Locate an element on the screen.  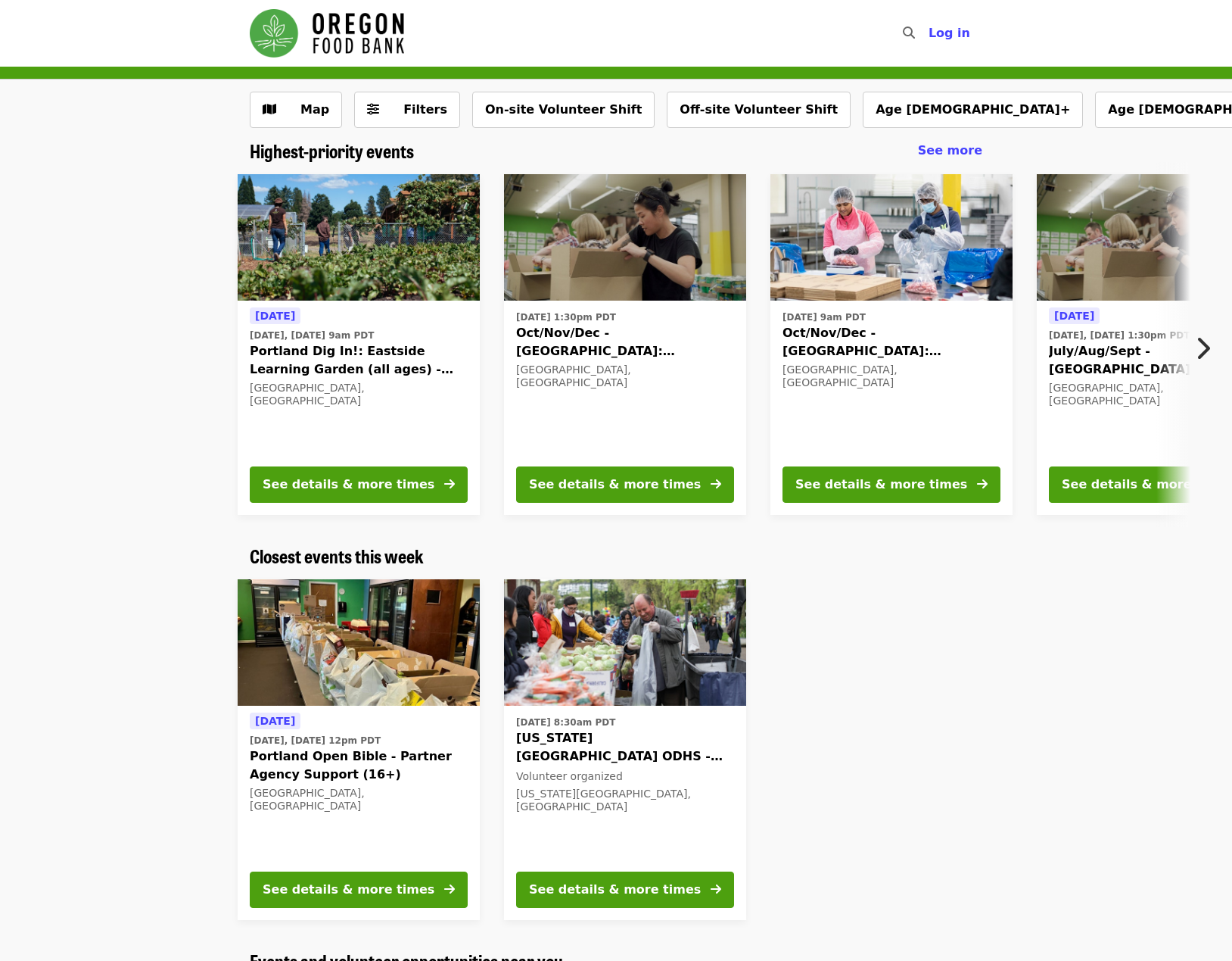
span: Volunteer organized is located at coordinates (569, 776).